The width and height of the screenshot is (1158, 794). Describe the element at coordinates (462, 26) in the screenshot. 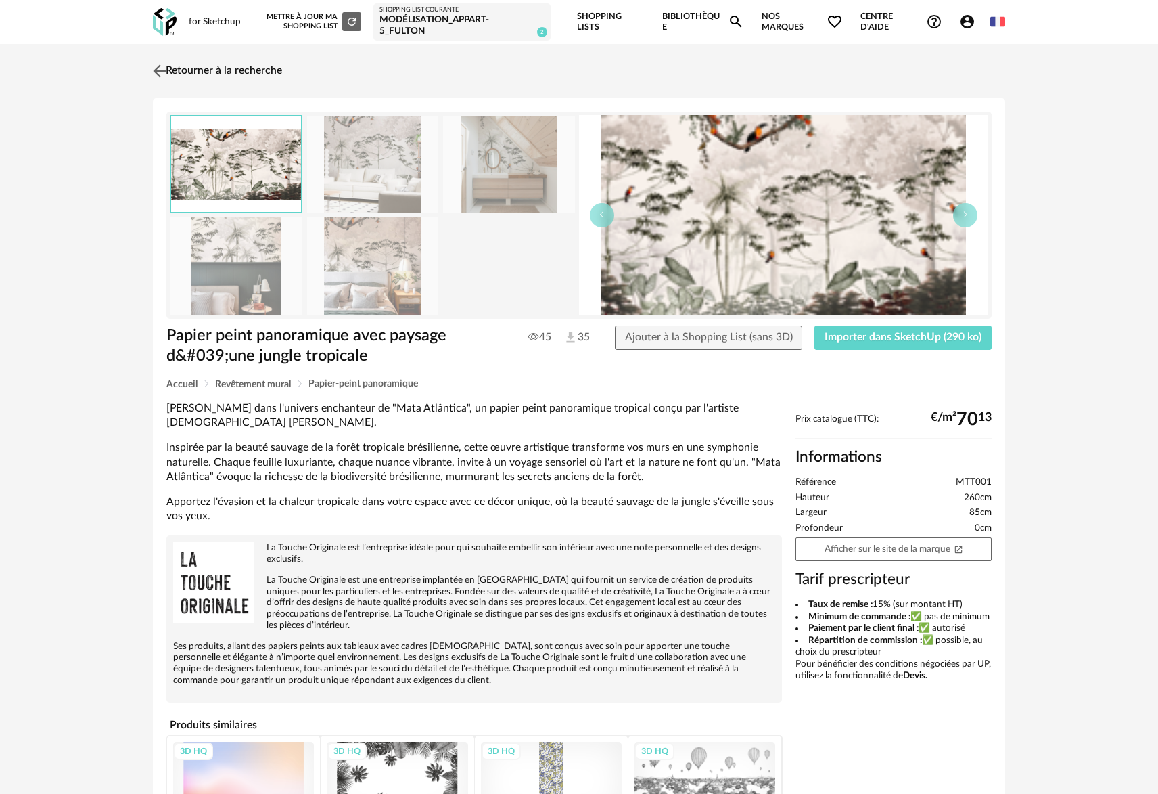

I see `div: Modélisation_Appart-5_Fulton` at that location.